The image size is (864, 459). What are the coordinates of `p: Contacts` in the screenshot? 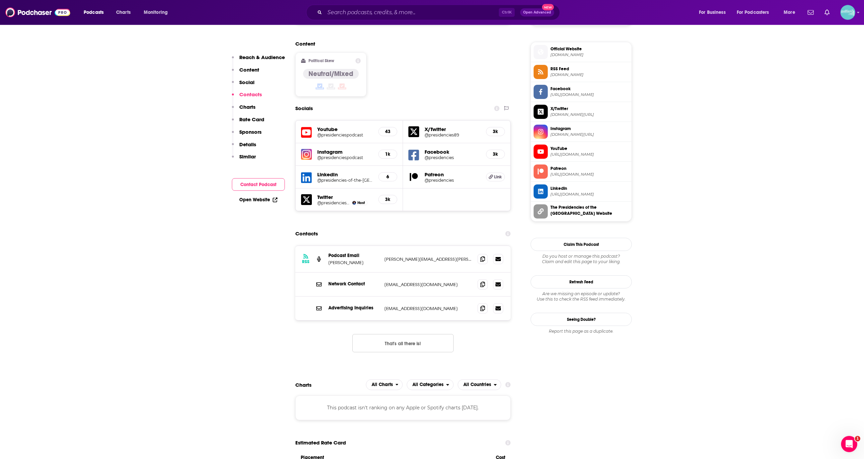 It's located at (251, 94).